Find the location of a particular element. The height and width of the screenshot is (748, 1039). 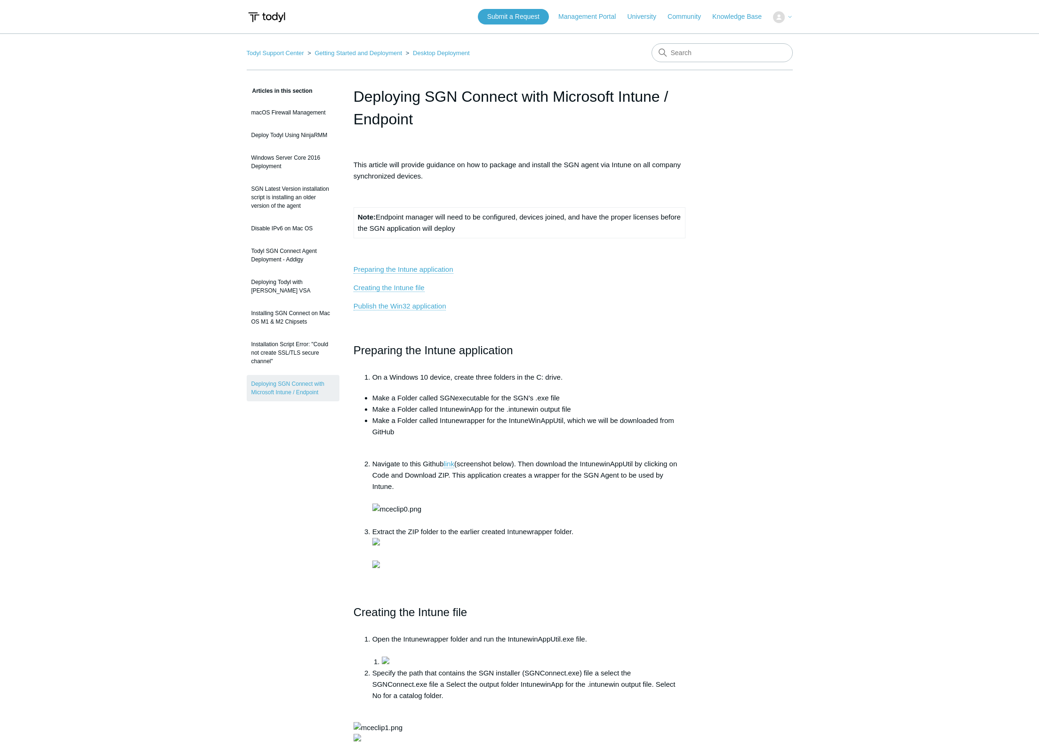

a: macOS Firewall Management is located at coordinates (293, 113).